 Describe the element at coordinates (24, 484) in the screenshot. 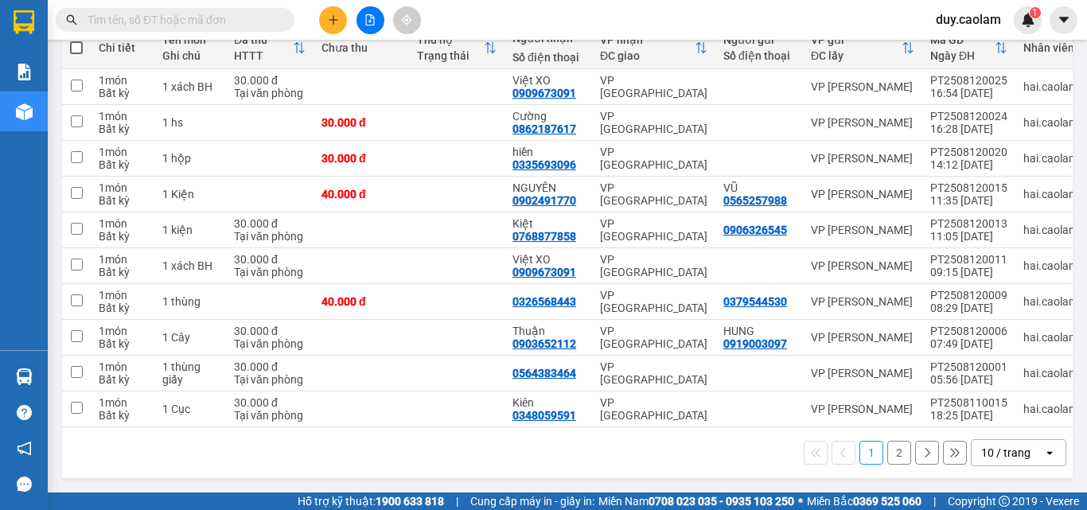

I see `span: message` at that location.